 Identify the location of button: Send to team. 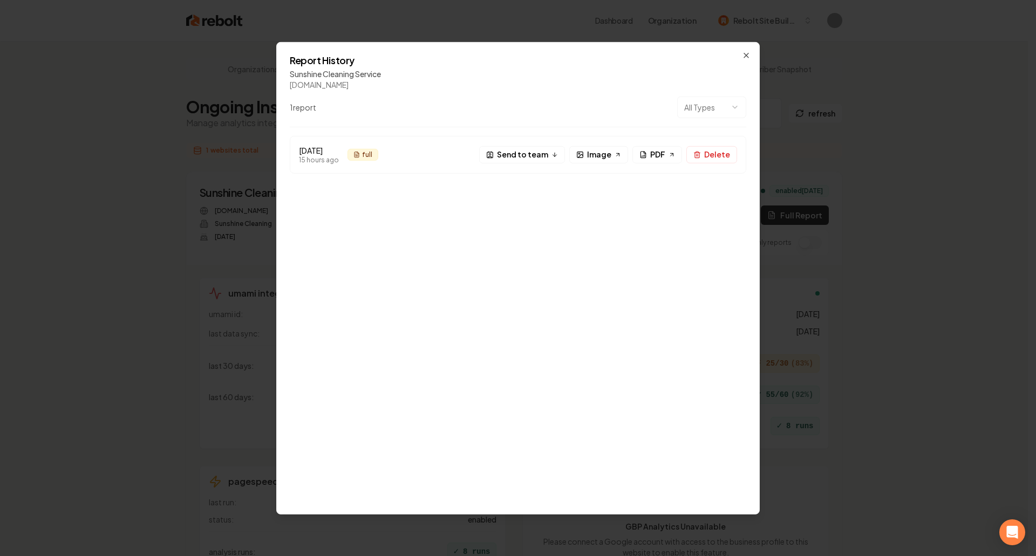
(522, 154).